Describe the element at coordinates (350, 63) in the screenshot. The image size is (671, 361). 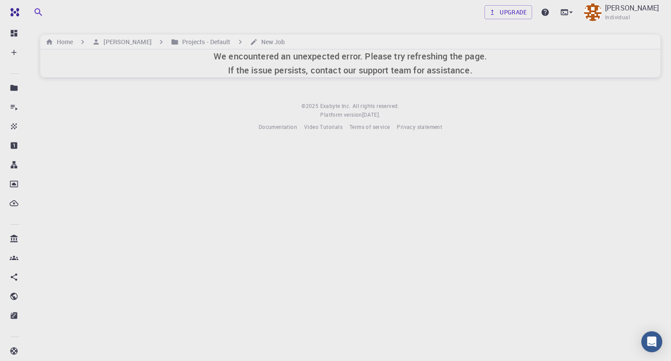
I see `h6: We encountered an unexpected error. Please try refreshing the page. If the issue persists, contac...` at that location.